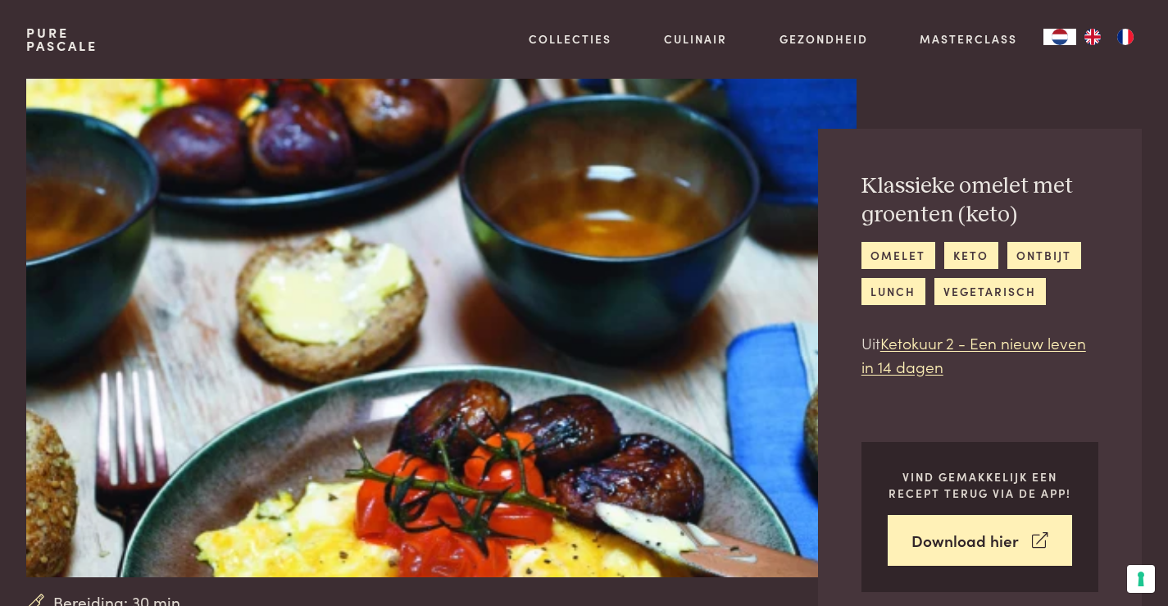  Describe the element at coordinates (1060, 37) in the screenshot. I see `div: Language` at that location.